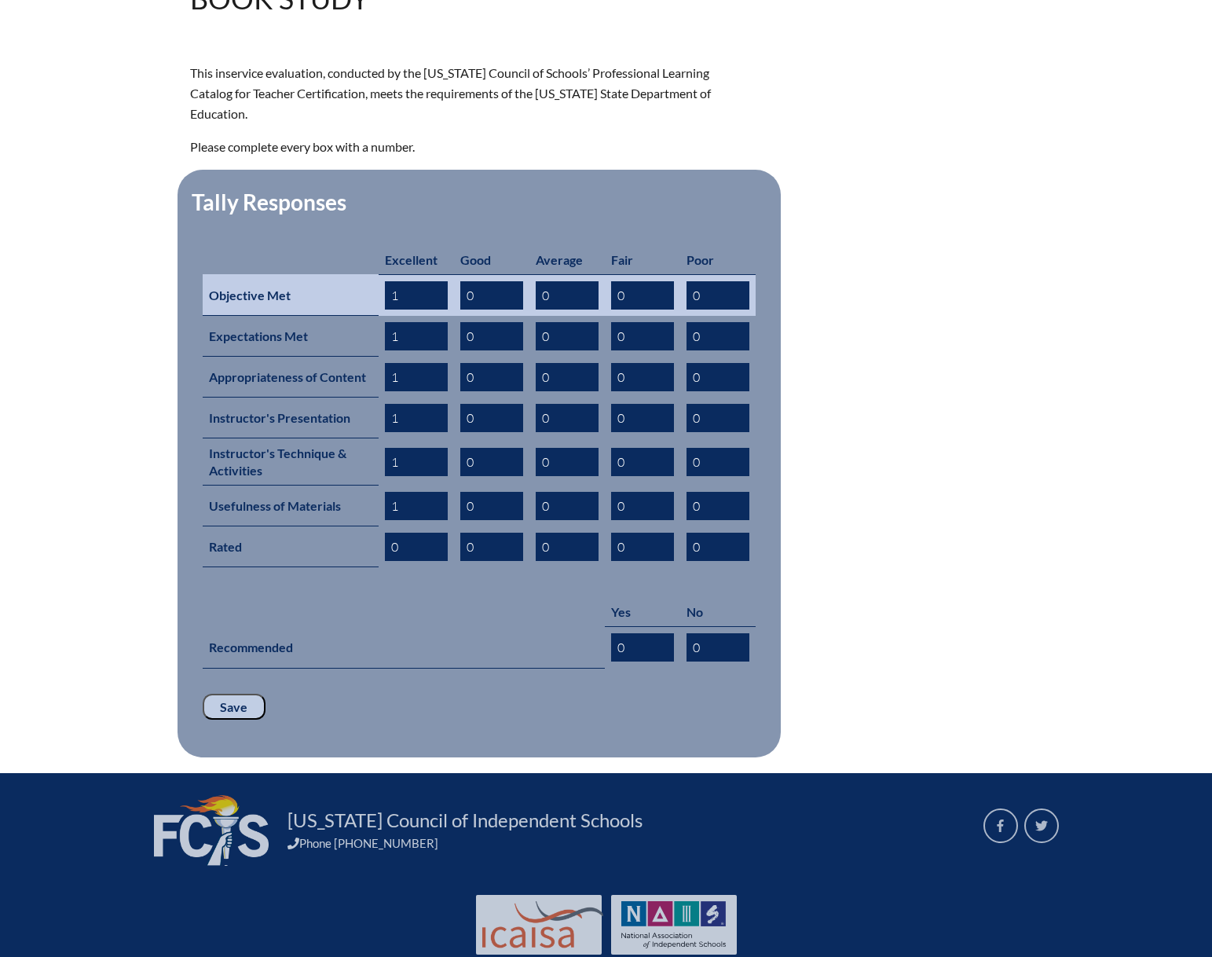  Describe the element at coordinates (543, 924) in the screenshot. I see `img: Int'l Council Advancing Independent School Accreditation logo` at that location.